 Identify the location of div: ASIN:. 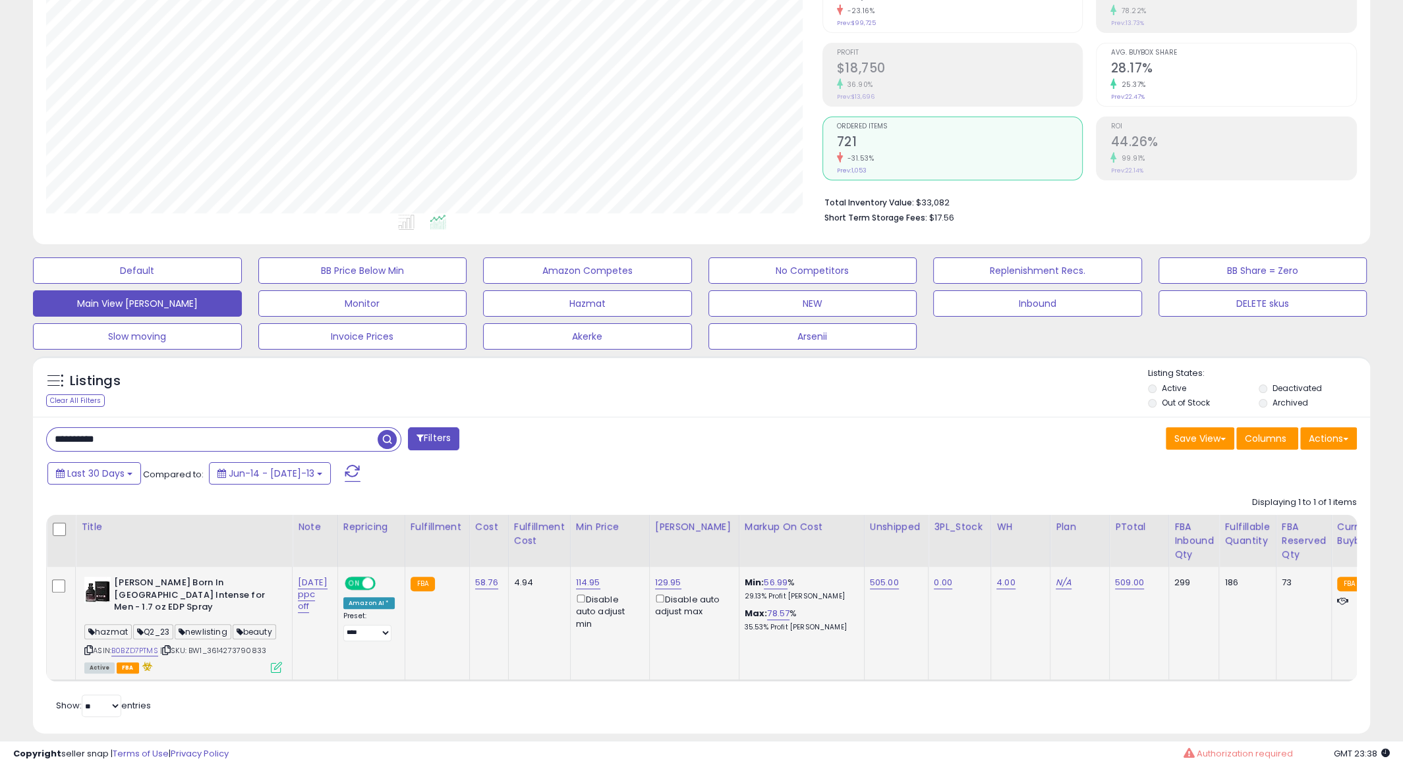
(183, 625).